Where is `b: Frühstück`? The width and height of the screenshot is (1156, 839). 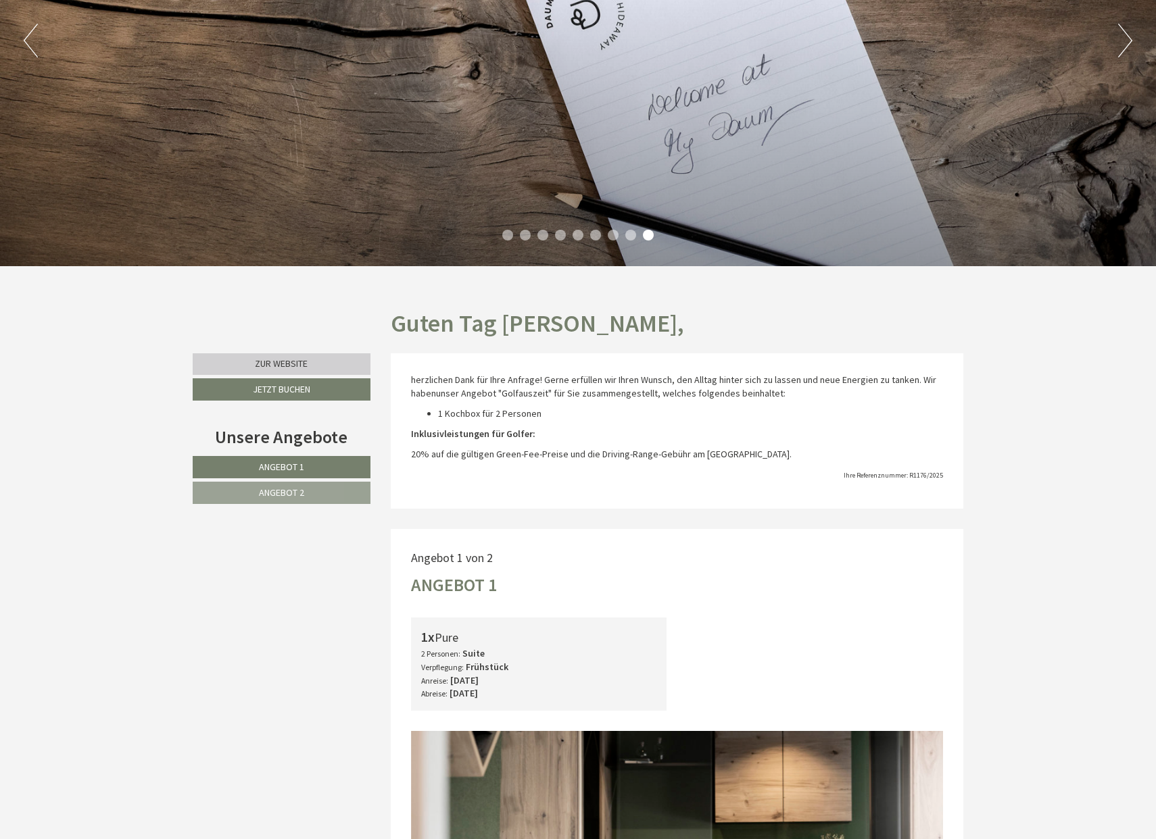
b: Frühstück is located at coordinates (487, 667).